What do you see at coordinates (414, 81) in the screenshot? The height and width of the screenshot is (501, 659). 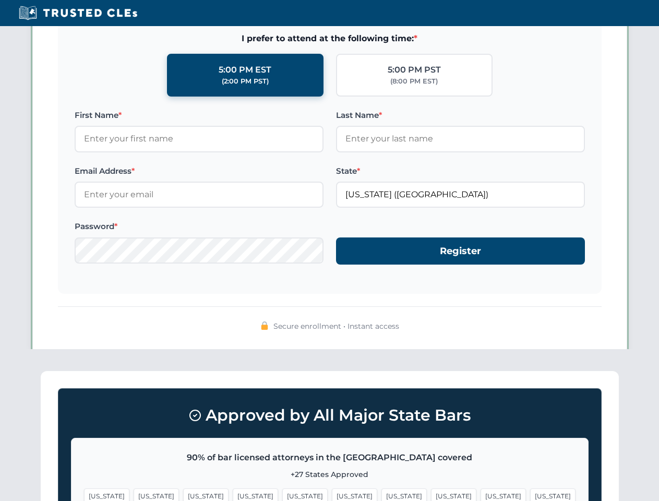 I see `div: (8:00 PM EST)` at bounding box center [414, 81].